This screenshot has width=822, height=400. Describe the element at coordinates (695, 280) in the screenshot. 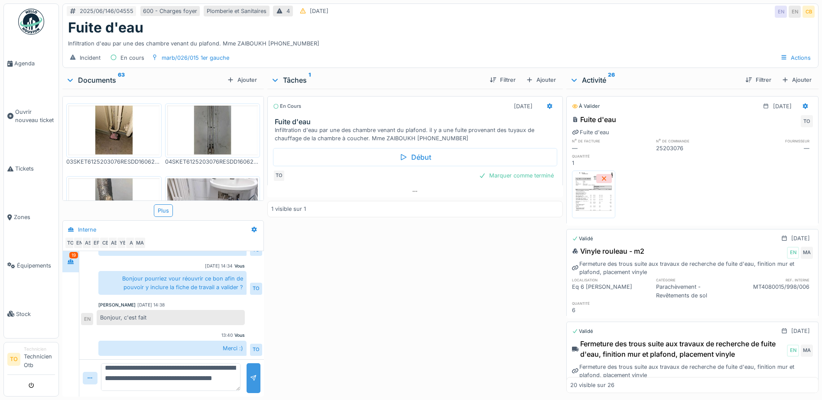

I see `h6: catégorie` at that location.